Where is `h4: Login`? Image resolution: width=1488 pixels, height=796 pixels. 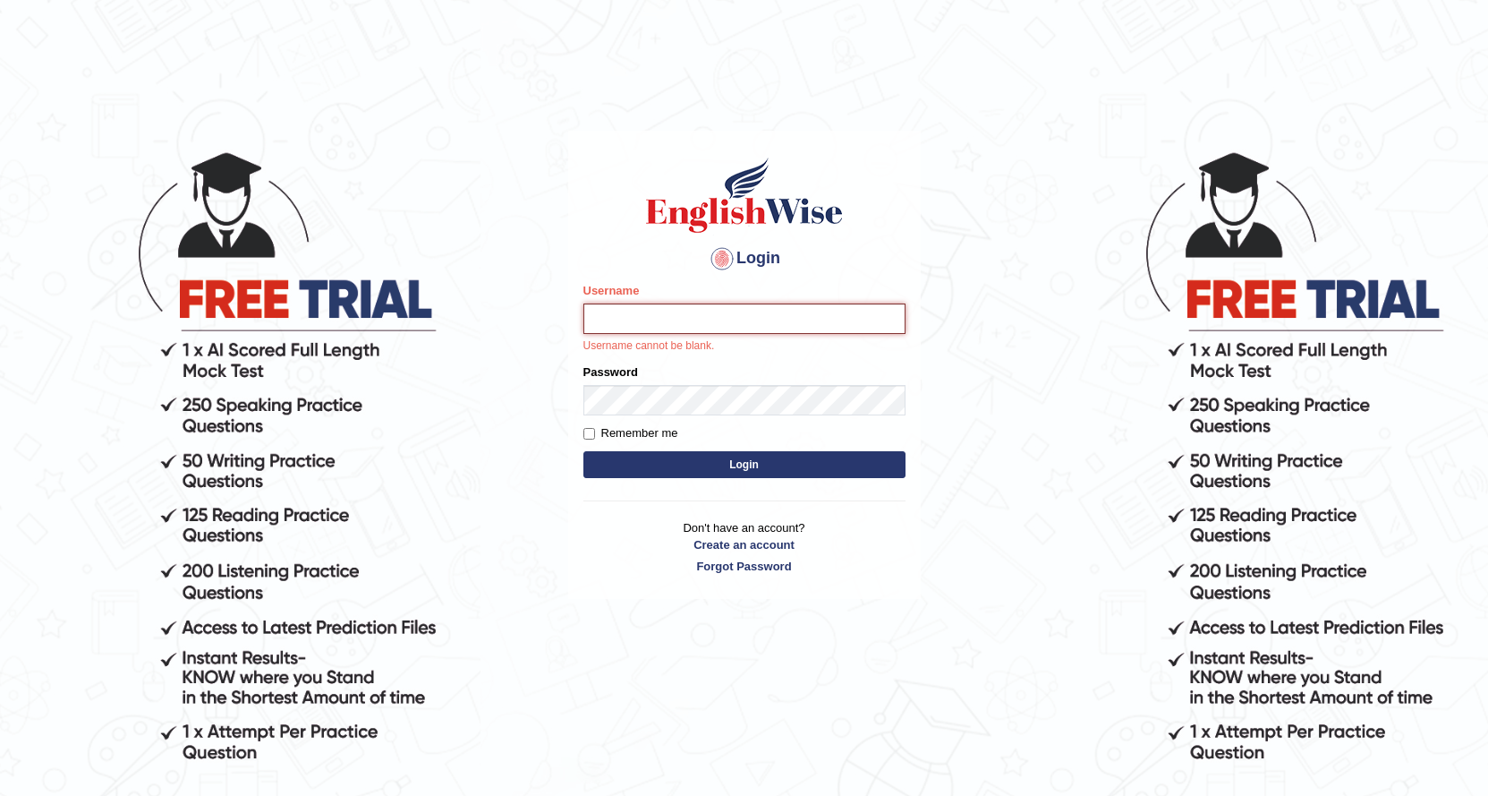
h4: Login is located at coordinates (745, 259).